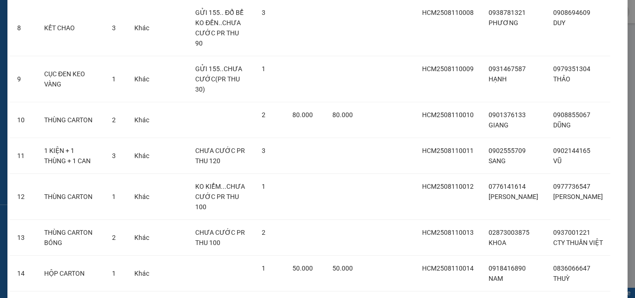 This screenshot has width=635, height=298. Describe the element at coordinates (23, 197) in the screenshot. I see `td: 12` at that location.